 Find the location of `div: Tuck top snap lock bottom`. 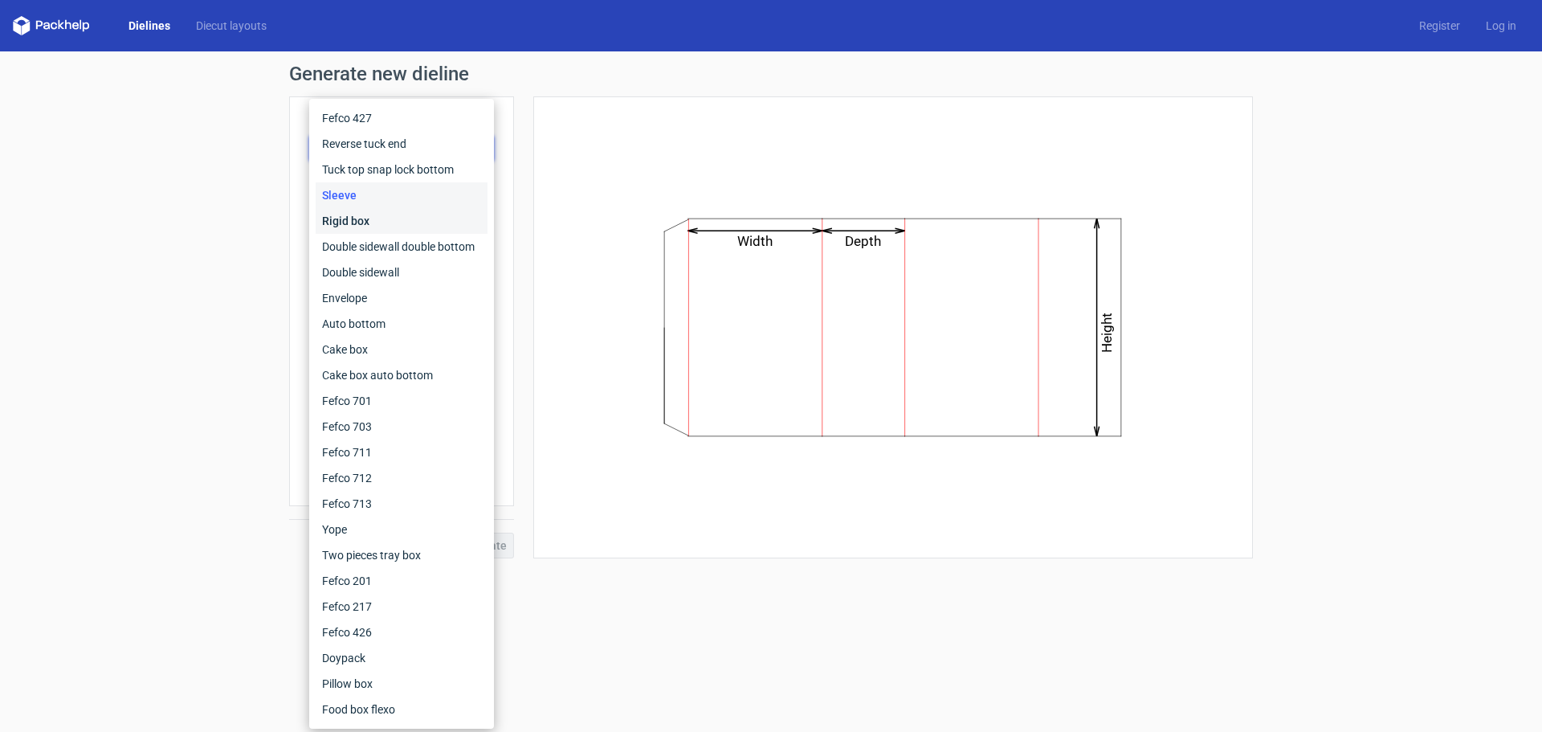

div: Tuck top snap lock bottom is located at coordinates (402, 169).